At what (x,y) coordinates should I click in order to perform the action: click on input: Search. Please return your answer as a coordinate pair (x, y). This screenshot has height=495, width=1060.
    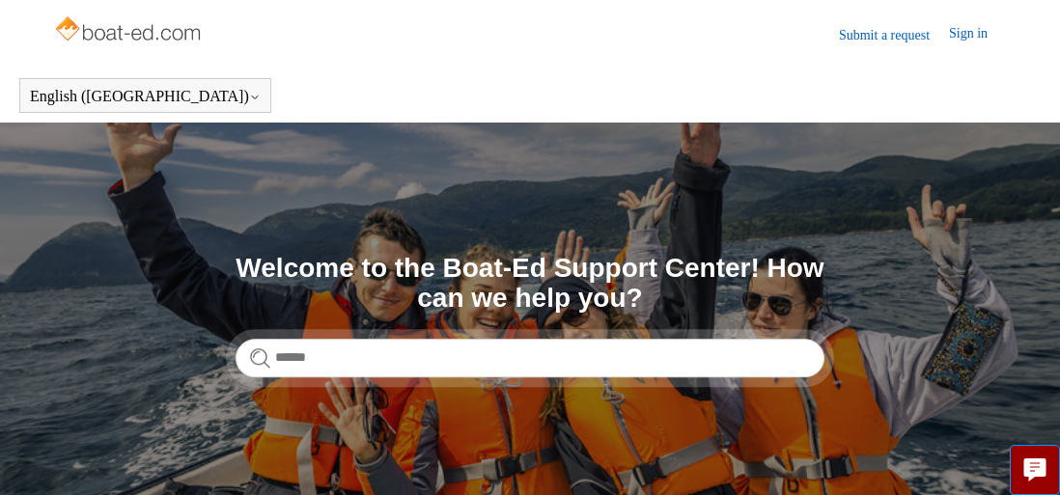
    Looking at the image, I should click on (530, 358).